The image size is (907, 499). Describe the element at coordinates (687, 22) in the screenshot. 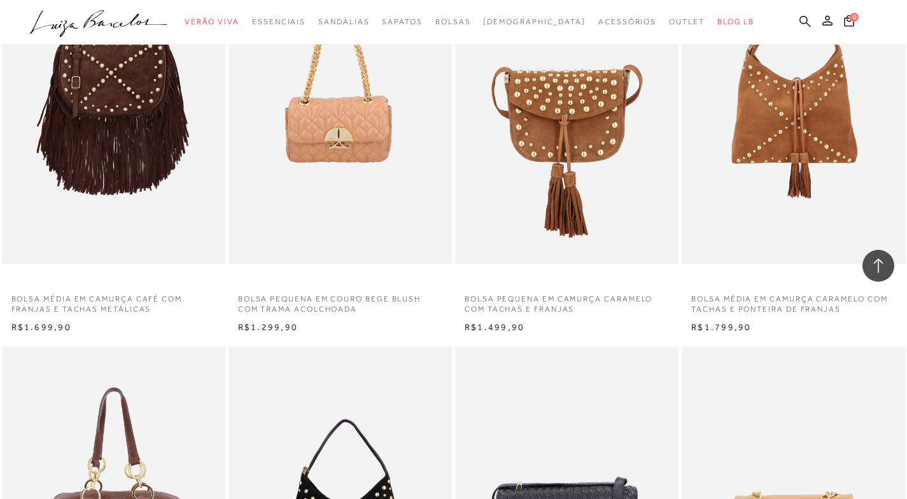

I see `span: Outlet` at that location.